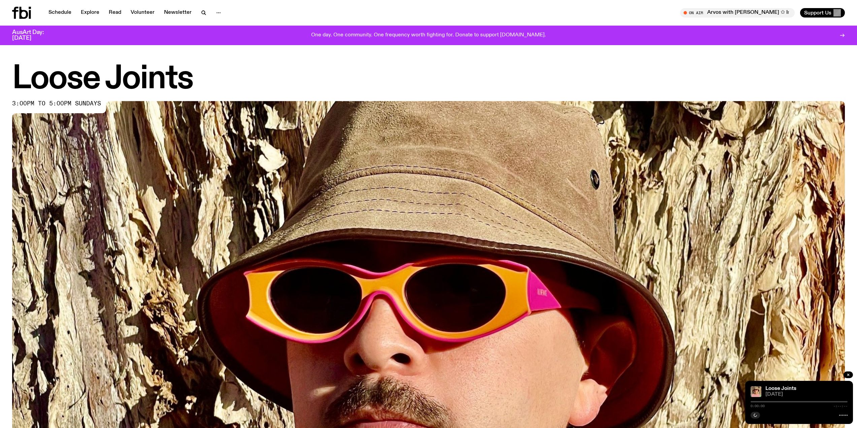  What do you see at coordinates (142, 13) in the screenshot?
I see `a: Volunteer` at bounding box center [142, 13].